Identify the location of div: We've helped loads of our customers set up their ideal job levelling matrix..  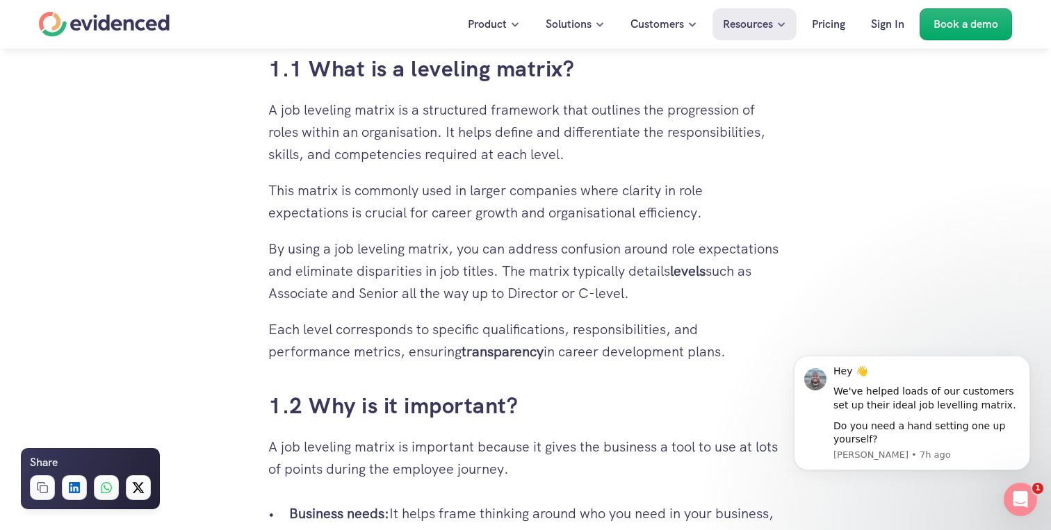
(154, 61).